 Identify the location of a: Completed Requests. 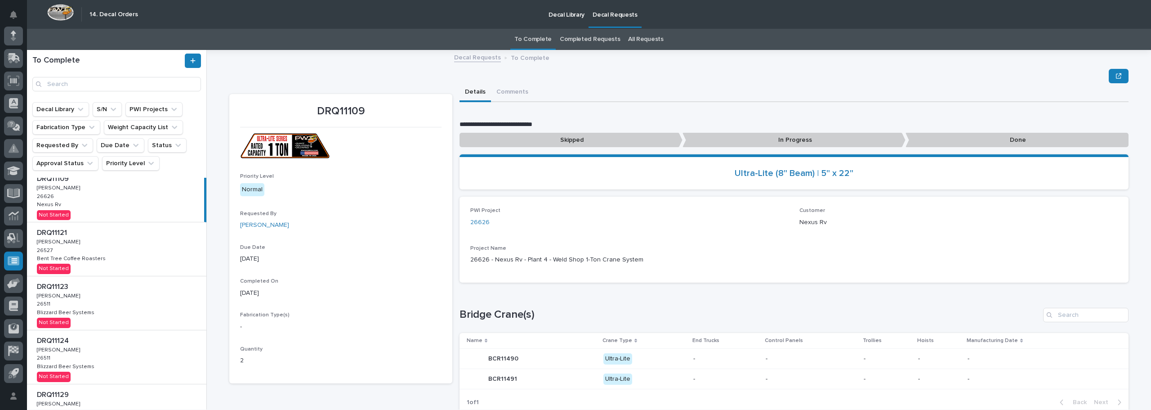
(590, 39).